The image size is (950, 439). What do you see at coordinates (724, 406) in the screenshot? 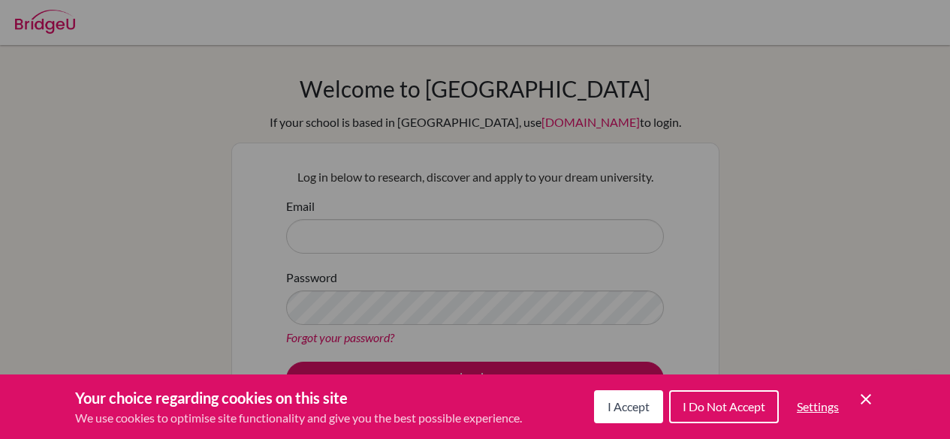
I see `span: I Do Not Accept` at bounding box center [724, 406].